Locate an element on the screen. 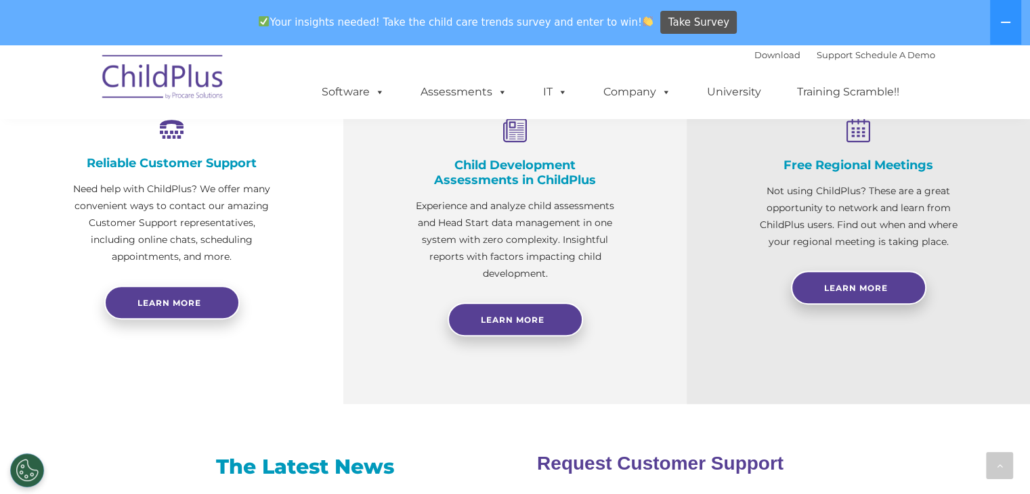  h3: The Latest News is located at coordinates (305, 467).